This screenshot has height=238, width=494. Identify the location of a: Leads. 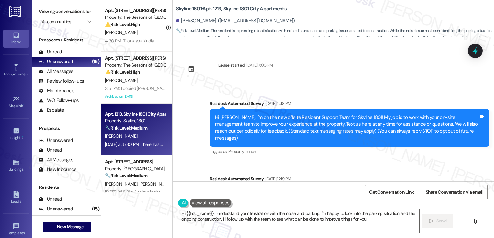
(16, 198).